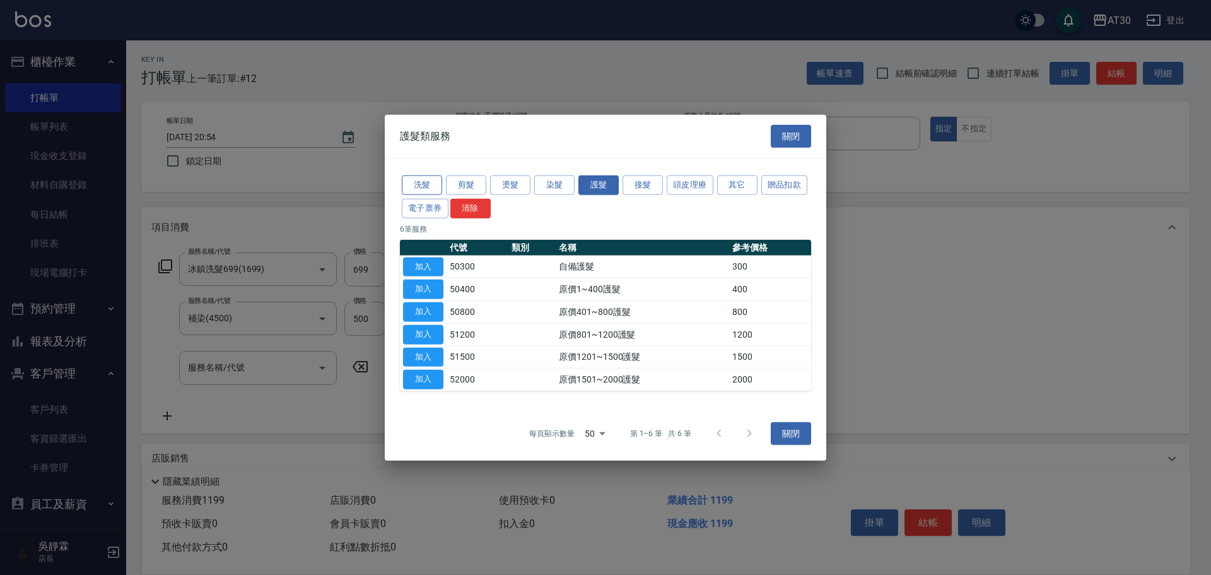 This screenshot has width=1211, height=575. I want to click on p: 第 1–6 筆 共 6 筆, so click(660, 433).